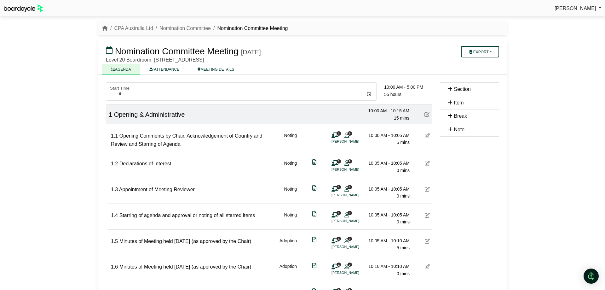 The width and height of the screenshot is (605, 290). What do you see at coordinates (114, 163) in the screenshot?
I see `span: 1.2` at bounding box center [114, 163].